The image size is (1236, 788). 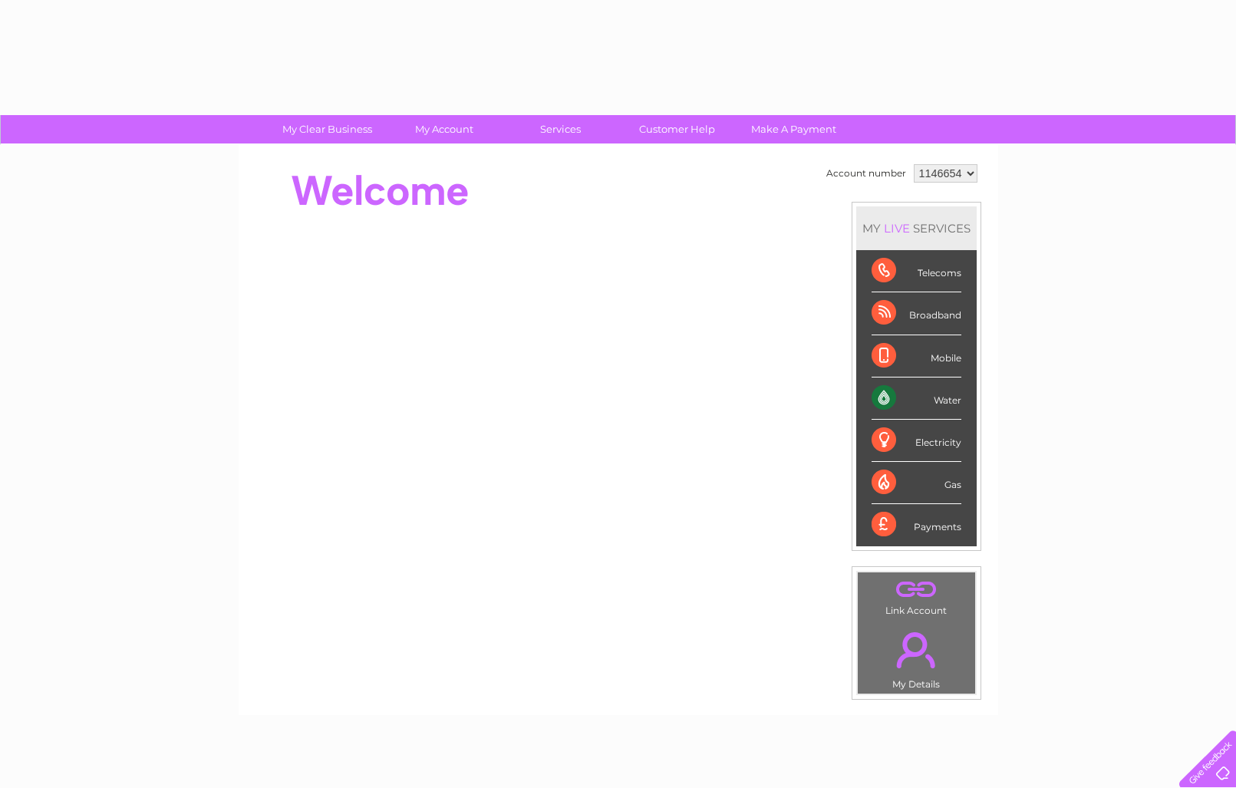 What do you see at coordinates (897, 228) in the screenshot?
I see `div: LIVE` at bounding box center [897, 228].